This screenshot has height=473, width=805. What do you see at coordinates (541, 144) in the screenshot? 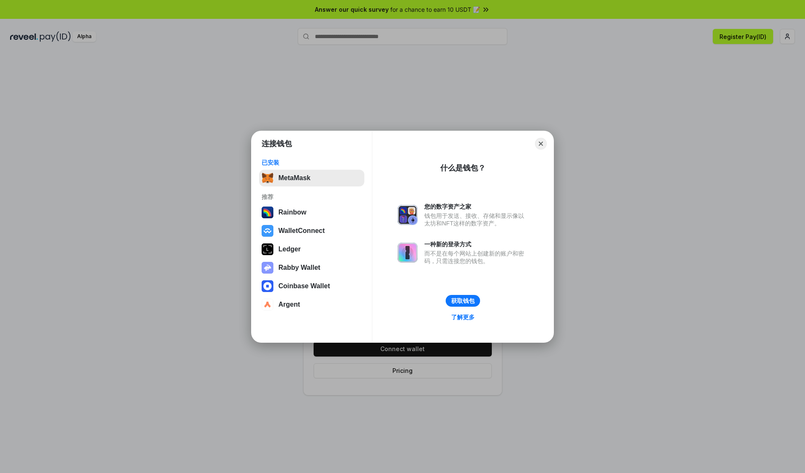
I see `button: Close` at bounding box center [541, 144].